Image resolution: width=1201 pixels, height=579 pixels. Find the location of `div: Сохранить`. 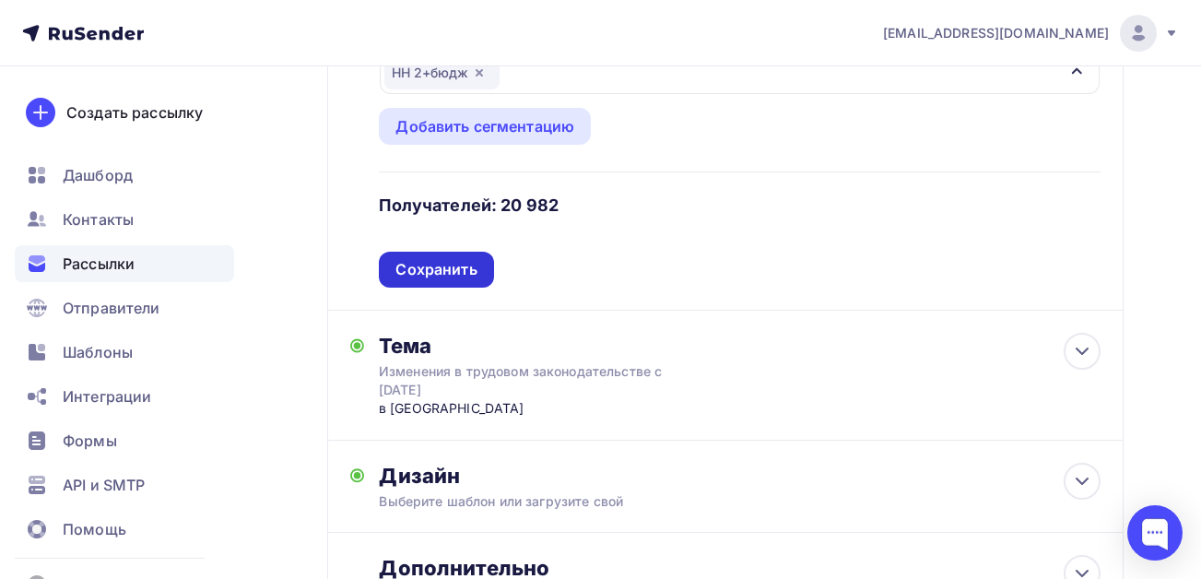

div: Сохранить is located at coordinates (436, 269).